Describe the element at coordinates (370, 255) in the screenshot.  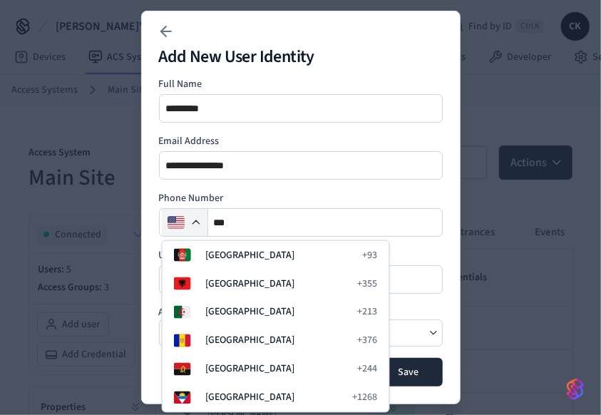
I see `span: + 93` at that location.